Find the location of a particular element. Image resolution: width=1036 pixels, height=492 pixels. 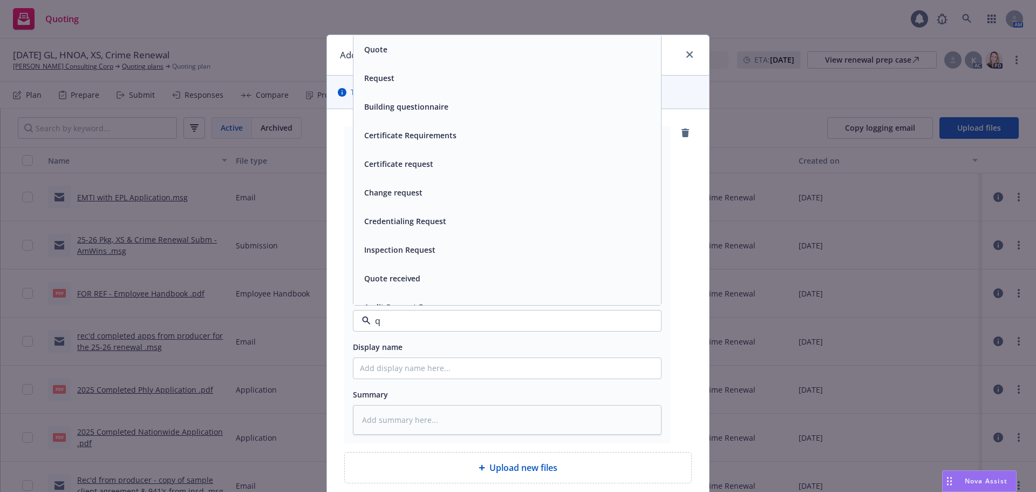

span: Building questionnaire is located at coordinates (406, 106).